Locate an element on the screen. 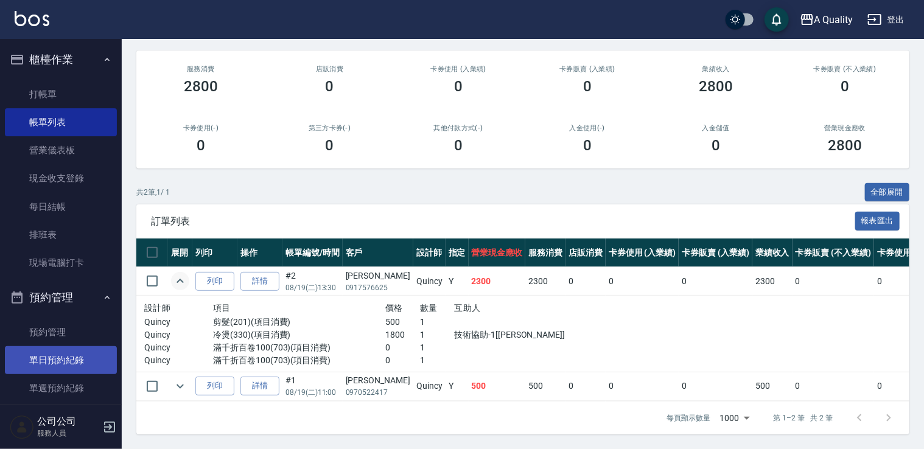 The image size is (924, 449). p: 共 2 筆, 1 / 1 is located at coordinates (153, 192).